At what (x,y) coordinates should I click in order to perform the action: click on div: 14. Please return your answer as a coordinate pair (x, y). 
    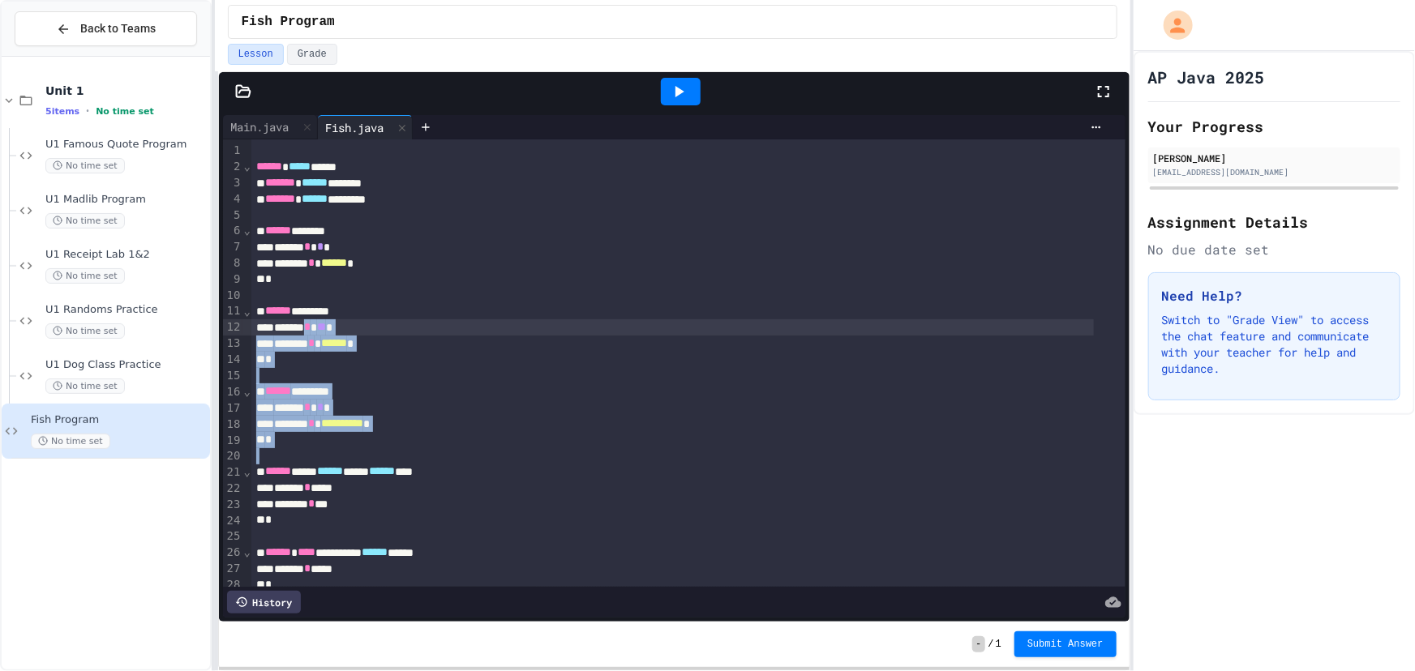
    Looking at the image, I should click on (233, 360).